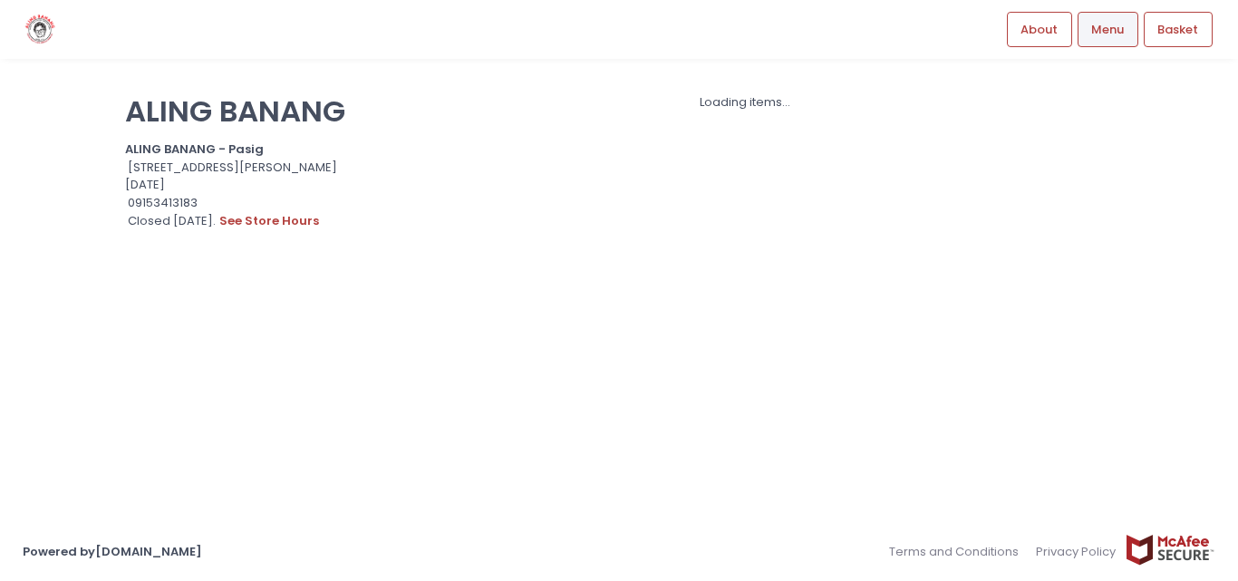  Describe the element at coordinates (269, 221) in the screenshot. I see `button: see store hours` at that location.